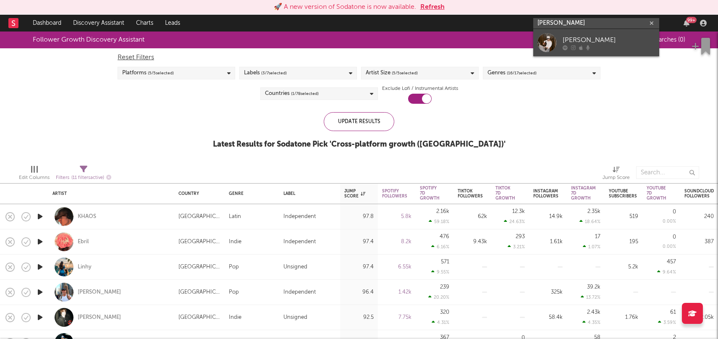 Image resolution: width=718 pixels, height=339 pixels. I want to click on span: ( 3 / 7 selected), so click(274, 73).